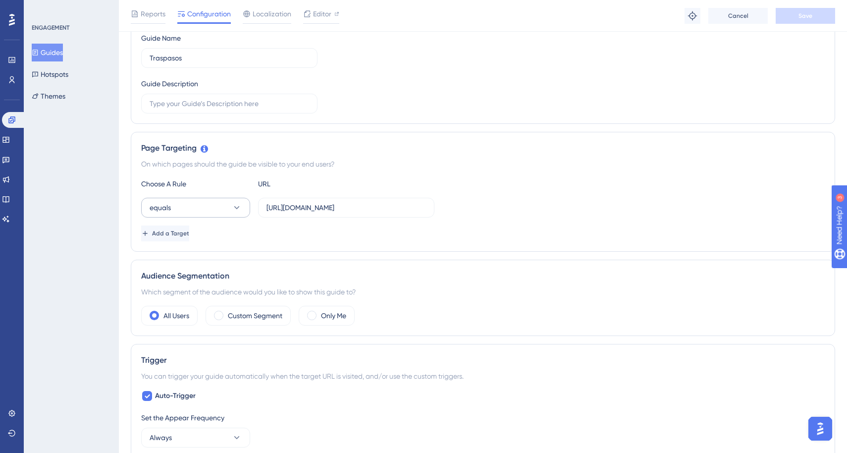 This screenshot has width=847, height=453. What do you see at coordinates (196, 184) in the screenshot?
I see `div: Choose A Rule` at bounding box center [196, 184].